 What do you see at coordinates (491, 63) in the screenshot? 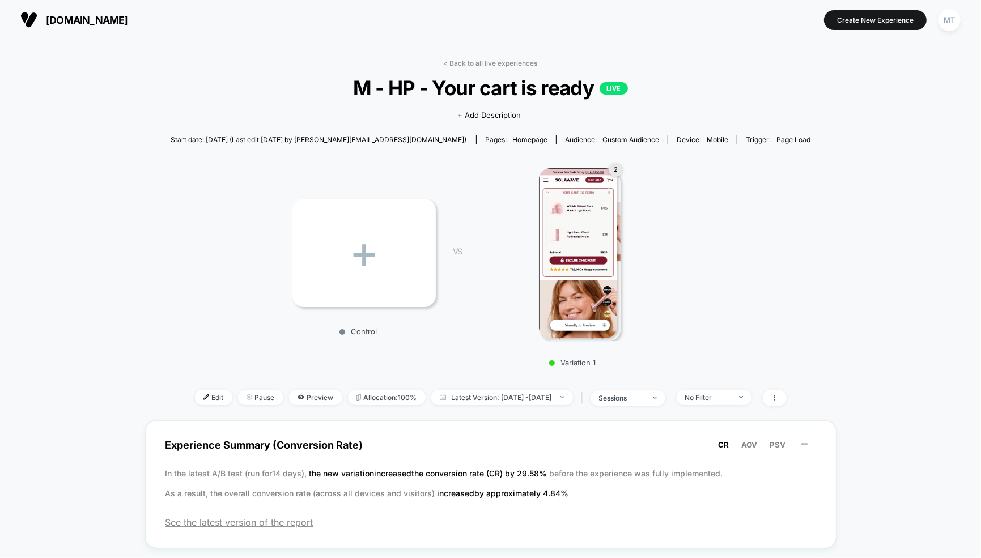
I see `a: < Back to all live experiences` at bounding box center [491, 63].